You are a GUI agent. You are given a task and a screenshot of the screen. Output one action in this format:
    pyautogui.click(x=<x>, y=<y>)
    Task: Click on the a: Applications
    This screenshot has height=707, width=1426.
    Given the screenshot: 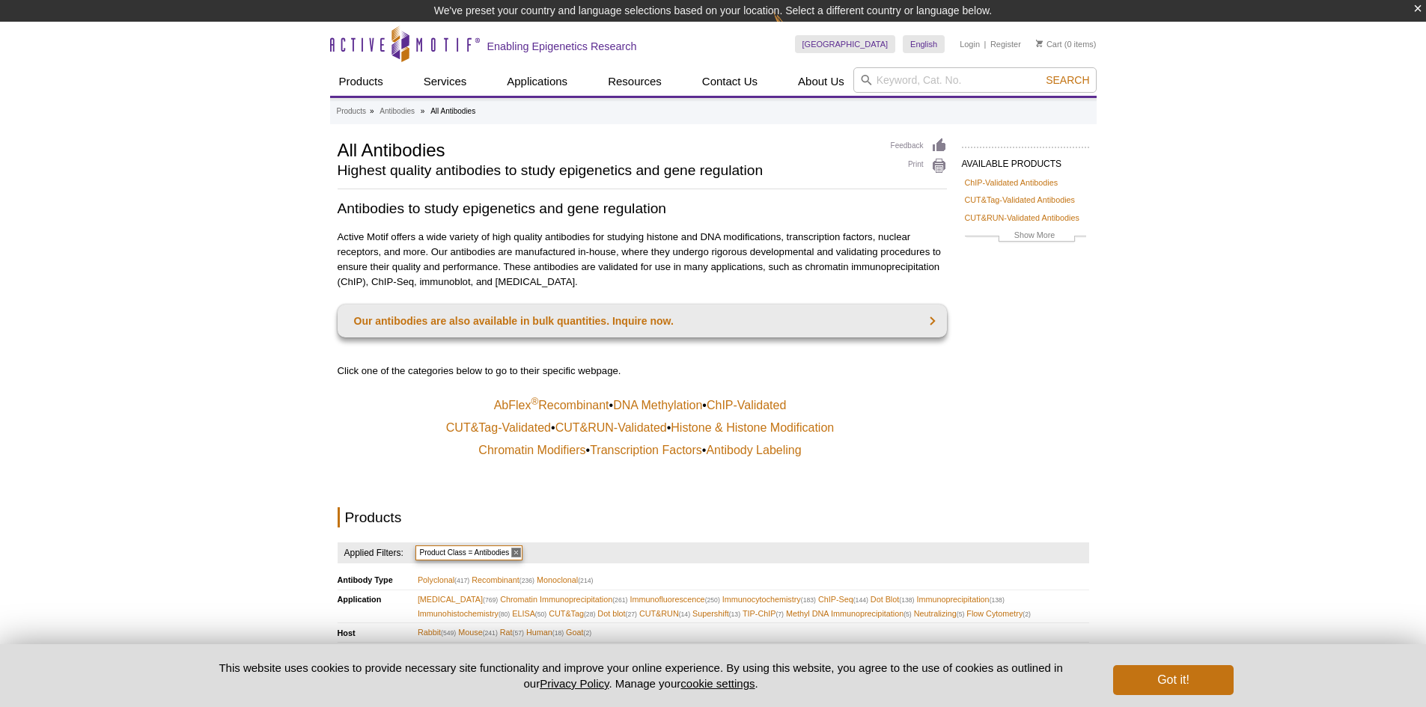 What is the action you would take?
    pyautogui.click(x=537, y=82)
    